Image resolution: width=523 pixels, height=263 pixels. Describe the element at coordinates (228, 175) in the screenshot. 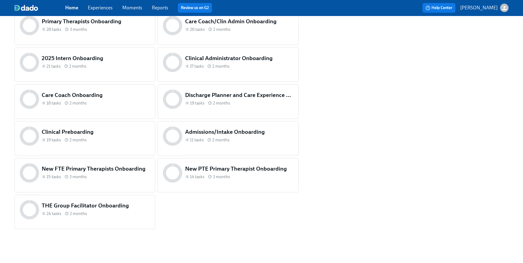

I see `a: New PTE Primary Therapist Onboarding14 tasks 3 months` at that location.